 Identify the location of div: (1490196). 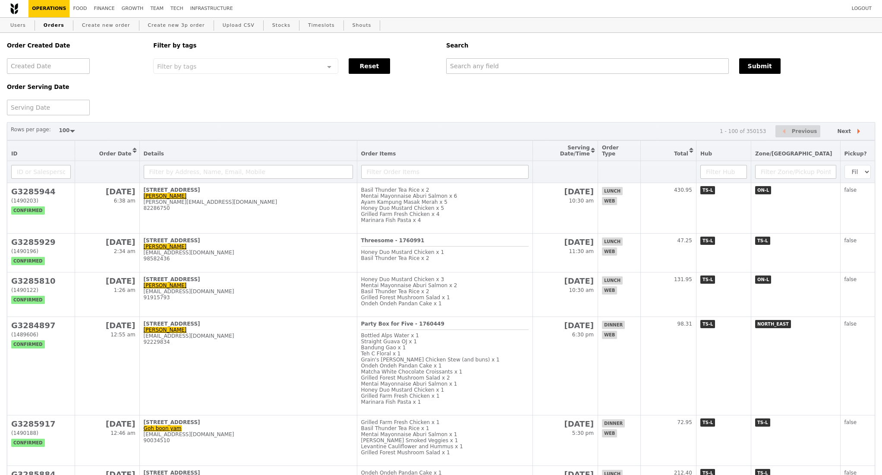
(41, 251).